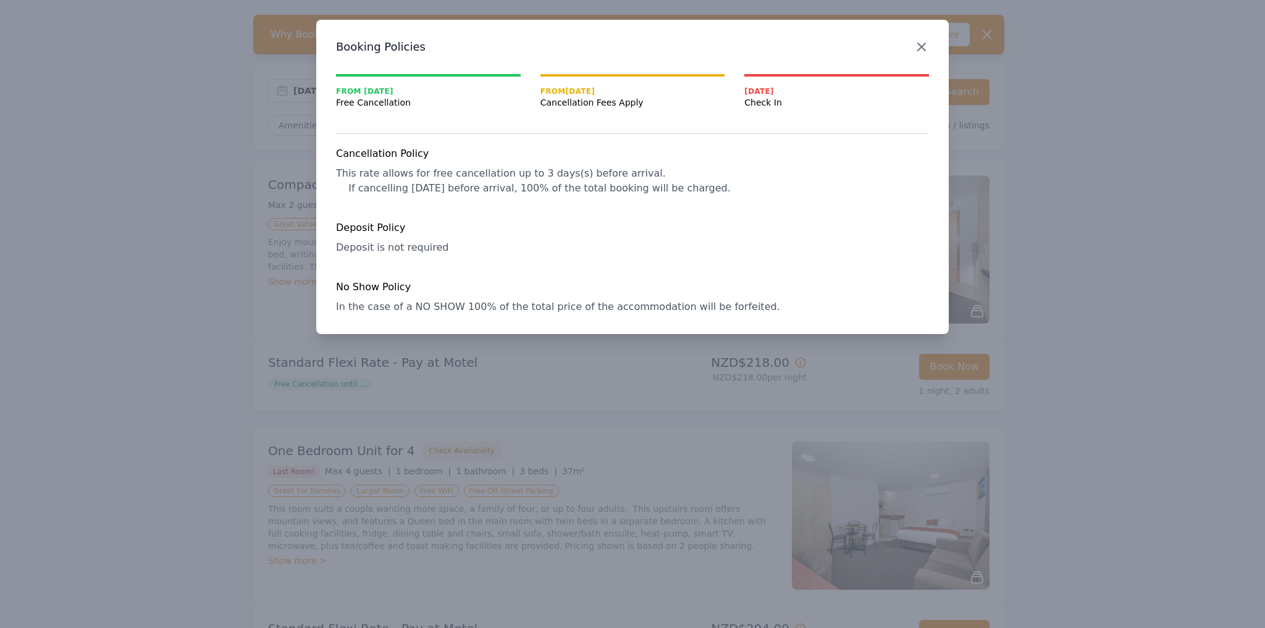  I want to click on span: Check In, so click(836, 103).